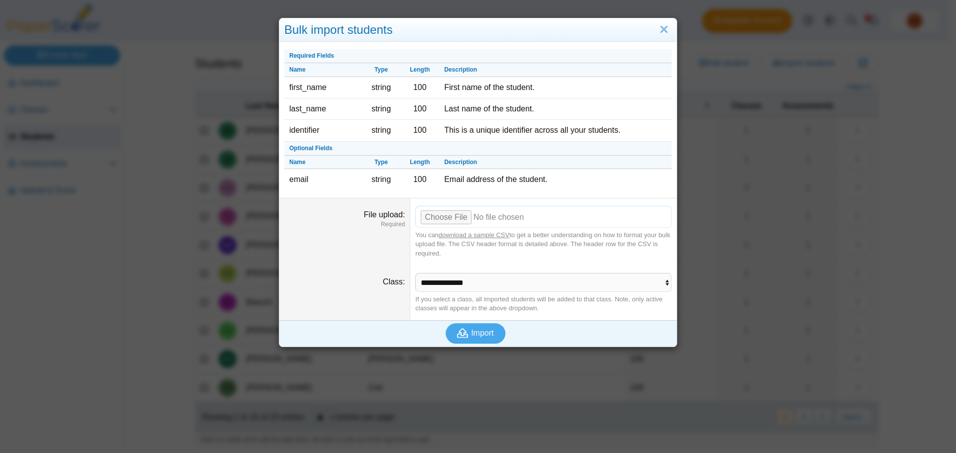 This screenshot has width=956, height=453. What do you see at coordinates (555, 130) in the screenshot?
I see `td: This is a unique identifier across all your students.` at bounding box center [555, 130].